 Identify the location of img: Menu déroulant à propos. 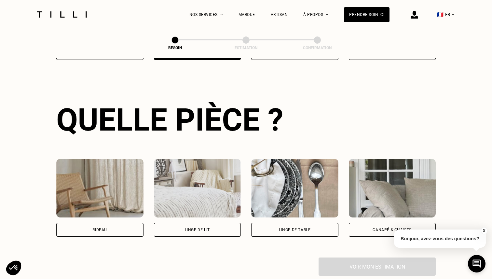
(327, 14).